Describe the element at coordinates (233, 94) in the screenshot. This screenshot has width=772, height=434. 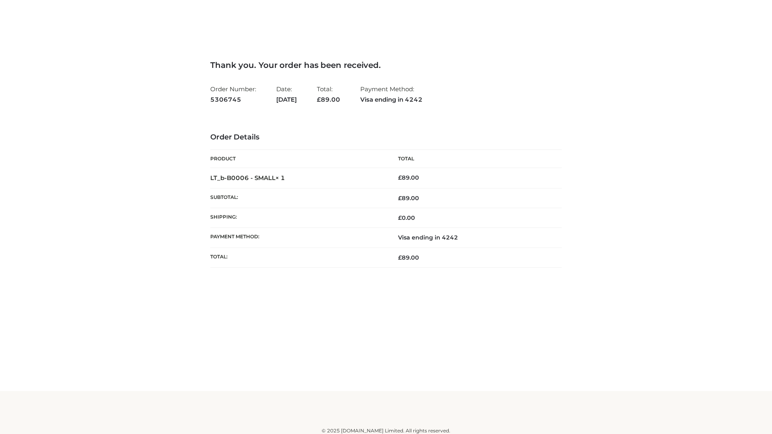
I see `li: Order Number:` at that location.